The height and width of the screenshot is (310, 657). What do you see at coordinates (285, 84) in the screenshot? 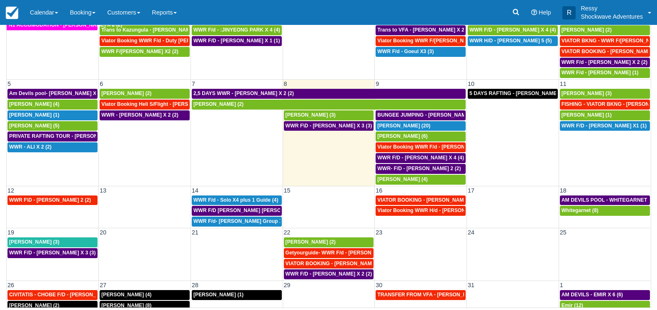
I see `span: 8` at bounding box center [285, 84].